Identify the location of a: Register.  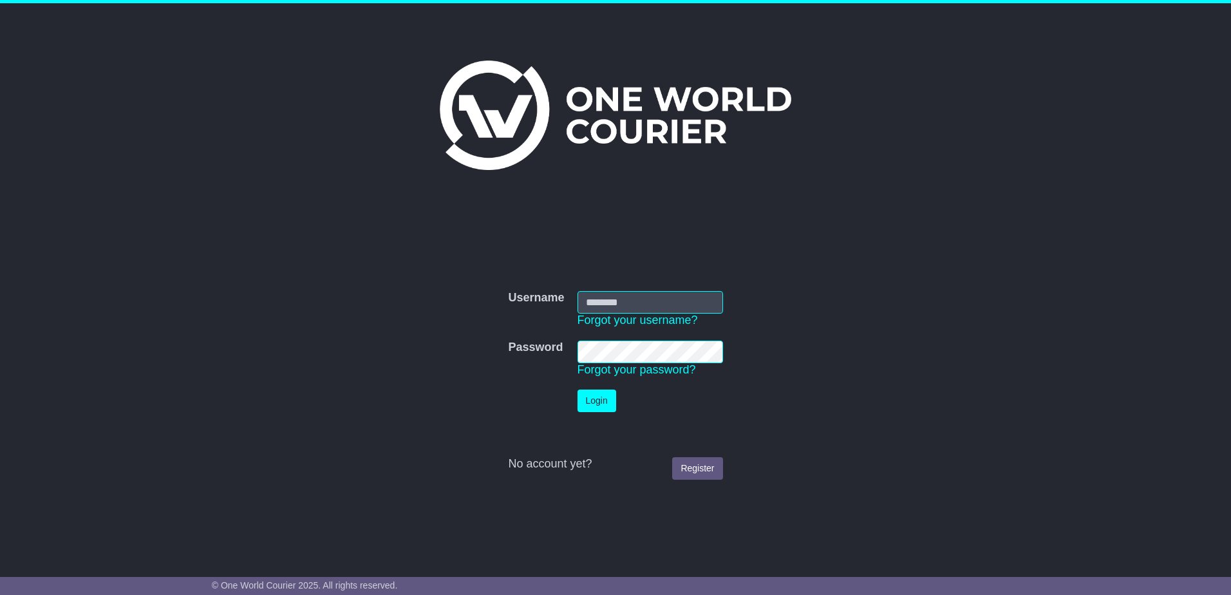
(697, 468).